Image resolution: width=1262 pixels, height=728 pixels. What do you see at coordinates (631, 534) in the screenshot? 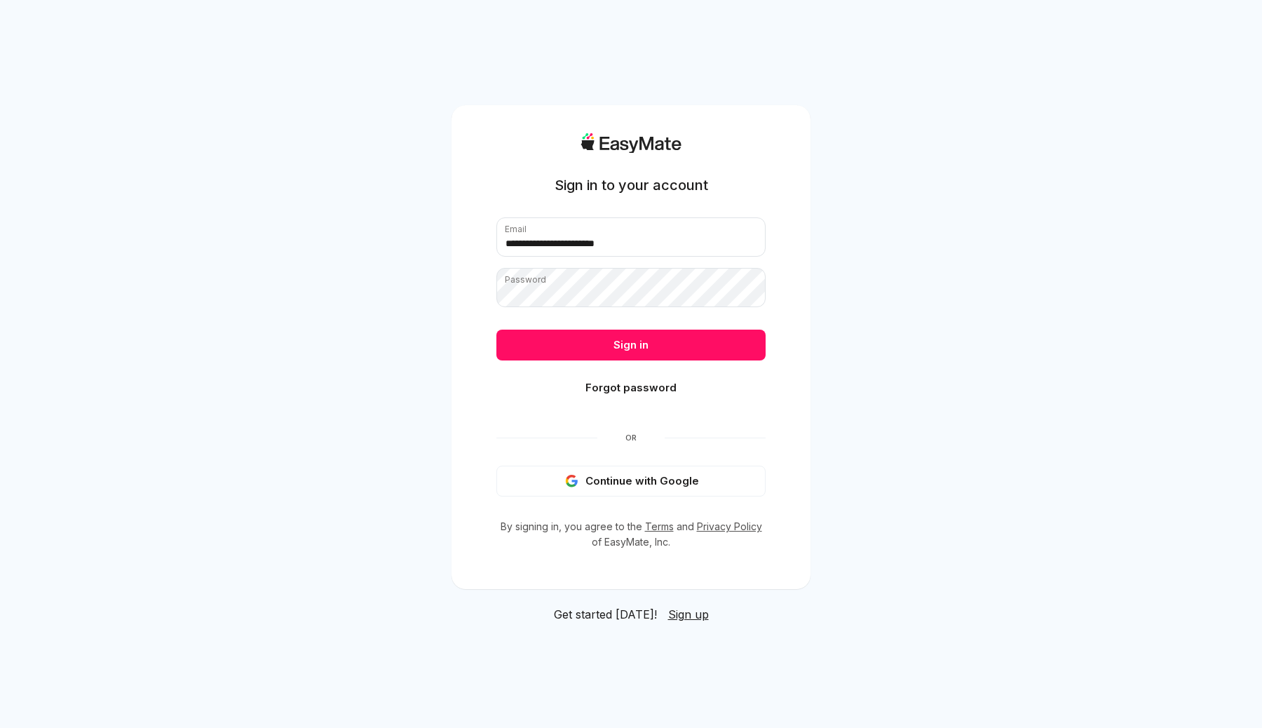
I see `p: By signing in, you agree to the and of EasyMate, Inc.` at bounding box center [631, 534].